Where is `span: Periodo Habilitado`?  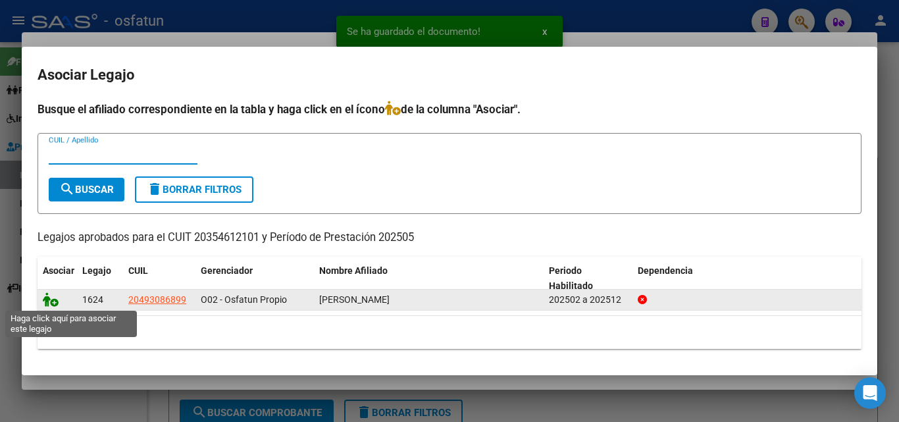 span: Periodo Habilitado is located at coordinates (570, 278).